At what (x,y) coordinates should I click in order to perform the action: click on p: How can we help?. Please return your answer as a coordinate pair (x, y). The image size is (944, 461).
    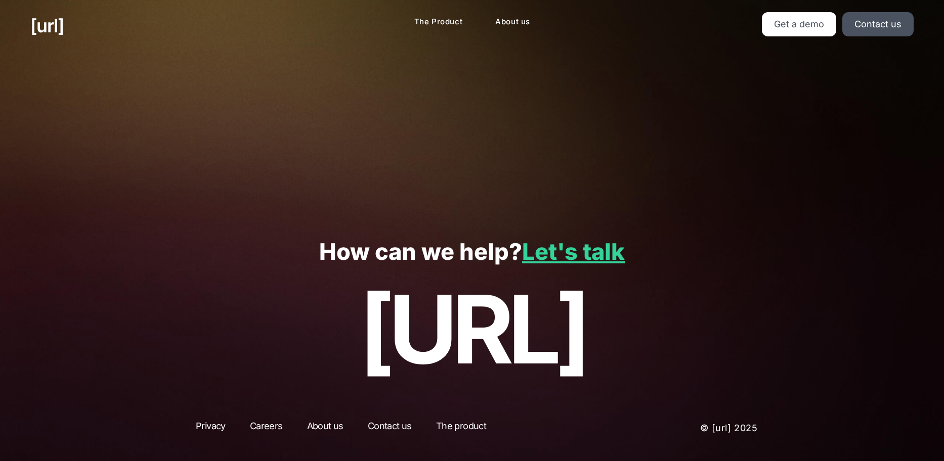
    Looking at the image, I should click on (472, 252).